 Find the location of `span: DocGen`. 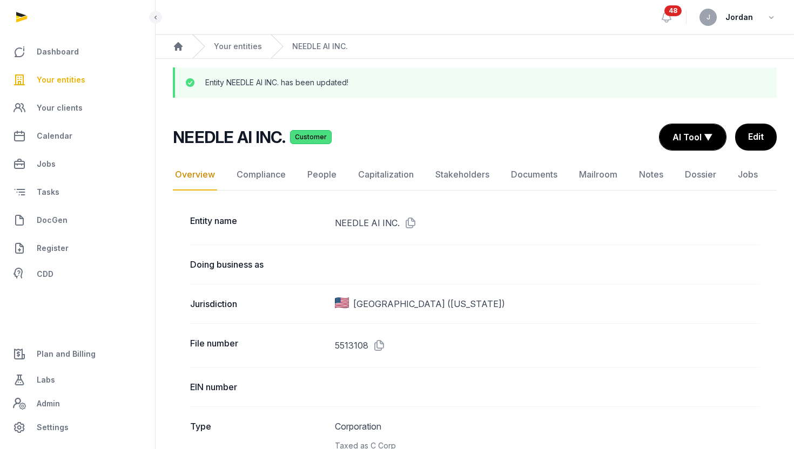

span: DocGen is located at coordinates (52, 220).